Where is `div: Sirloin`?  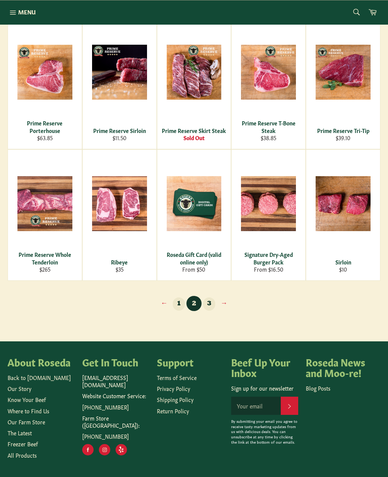 div: Sirloin is located at coordinates (343, 262).